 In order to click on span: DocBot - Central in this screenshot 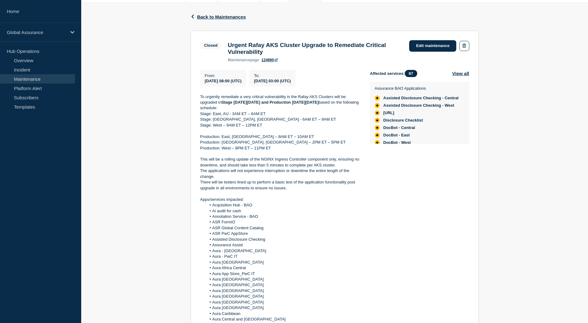, I will do `click(399, 128)`.